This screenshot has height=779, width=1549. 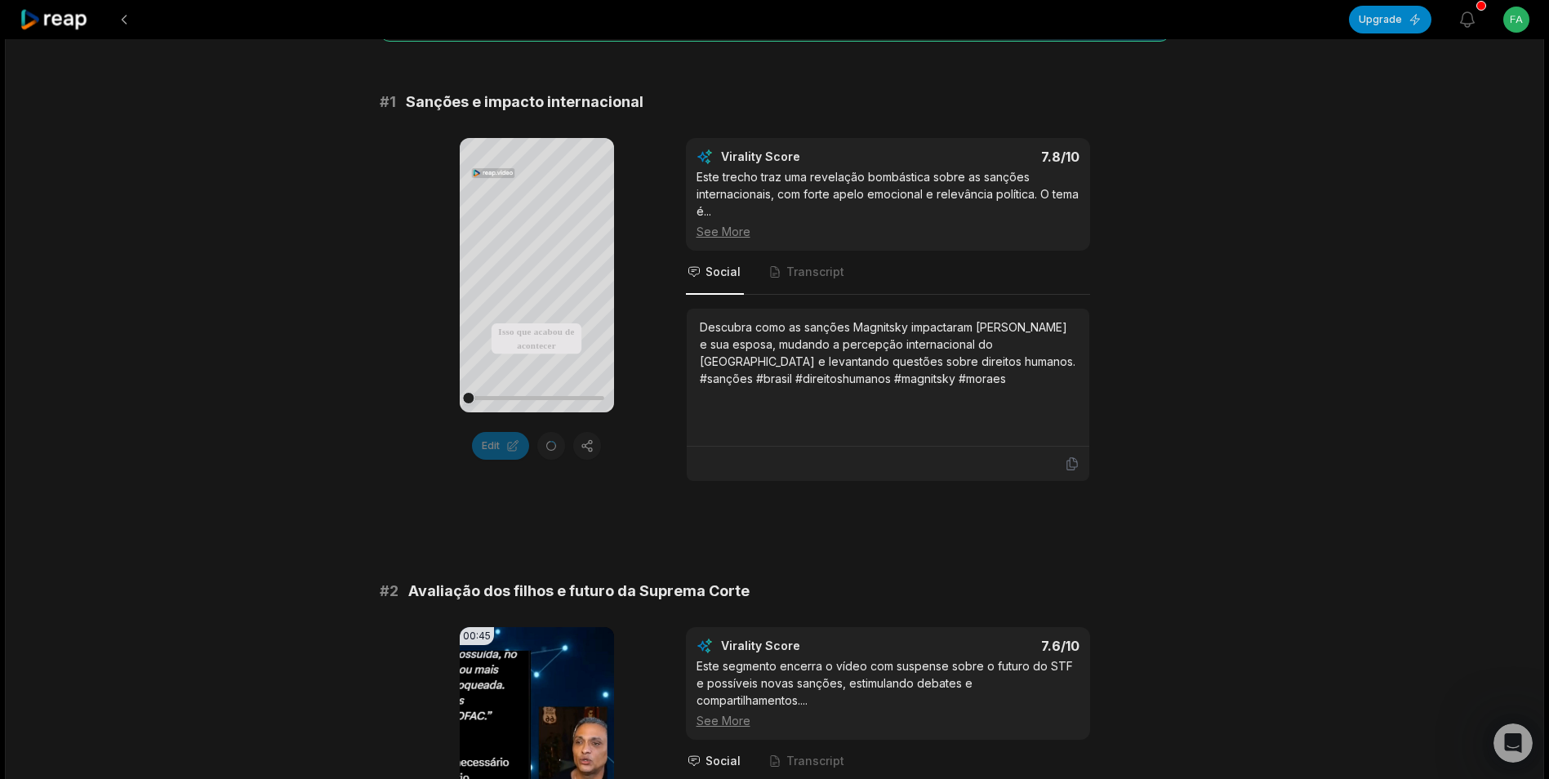 What do you see at coordinates (888, 273) in the screenshot?
I see `nav: Tabs` at bounding box center [888, 273].